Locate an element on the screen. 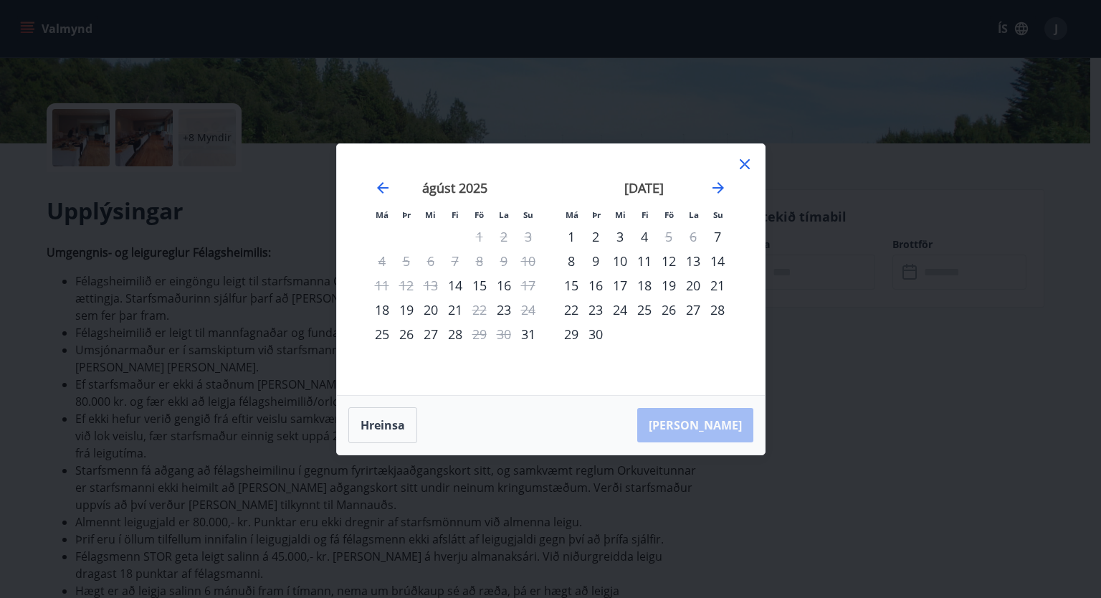 The image size is (1101, 598). td: Not available. sunnudagur, 10. ágúst 2025 is located at coordinates (528, 261).